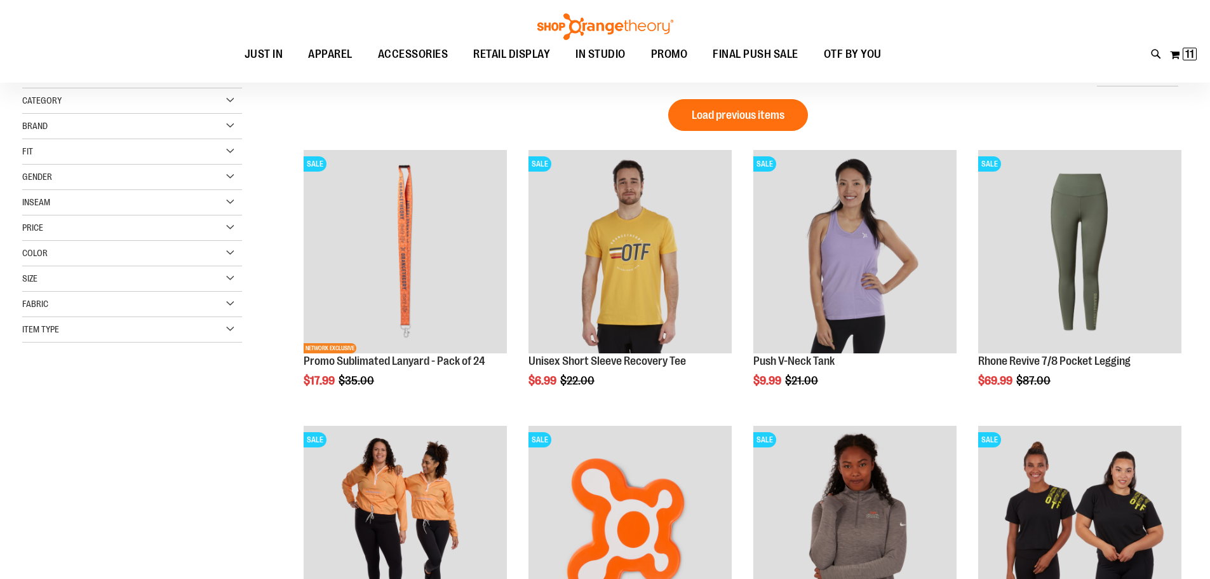  Describe the element at coordinates (41, 329) in the screenshot. I see `span: Item Type` at that location.